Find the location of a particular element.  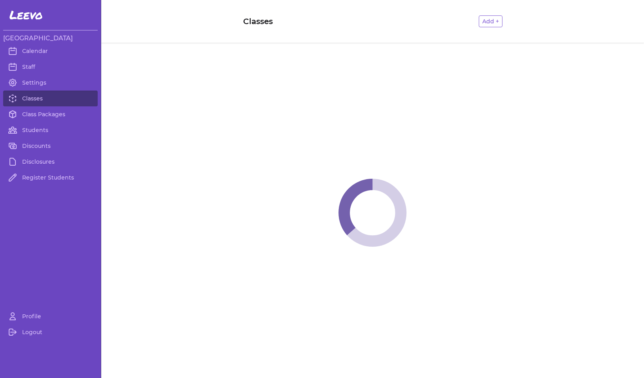

a: Staff is located at coordinates (50, 67).